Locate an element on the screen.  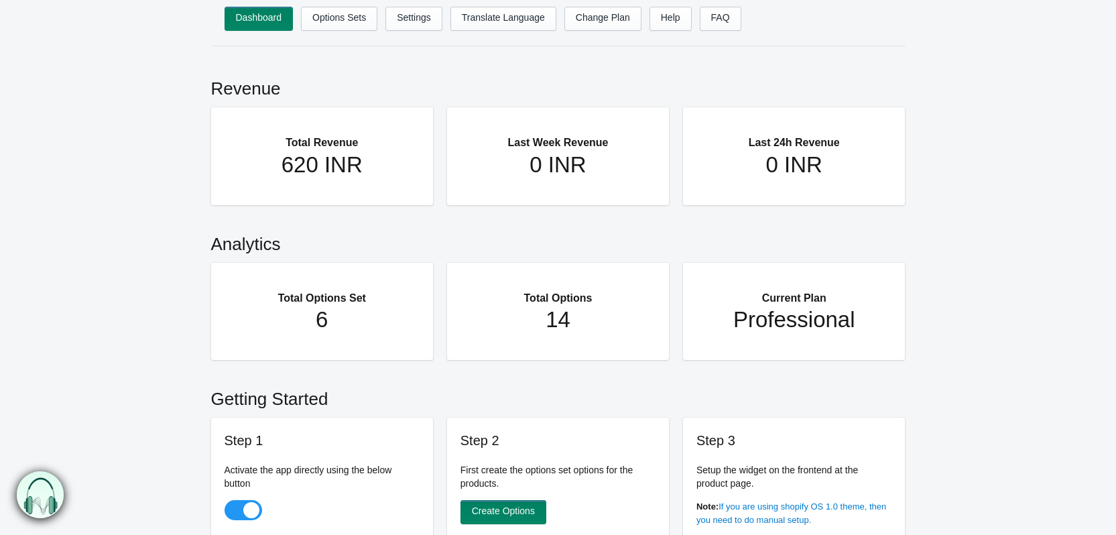
p: First create the options set options for the products. is located at coordinates (559, 477).